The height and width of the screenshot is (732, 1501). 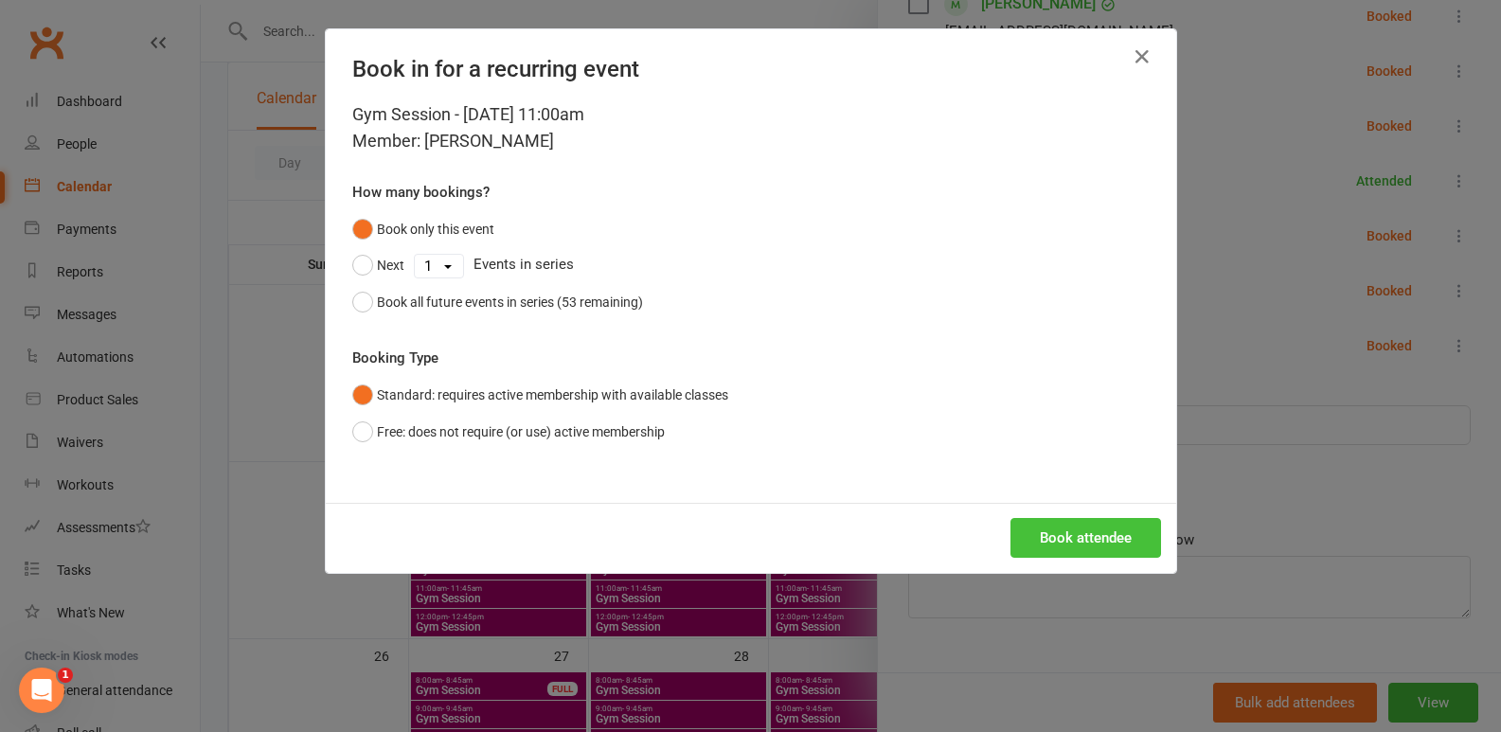 I want to click on button: Book attendee, so click(x=1085, y=538).